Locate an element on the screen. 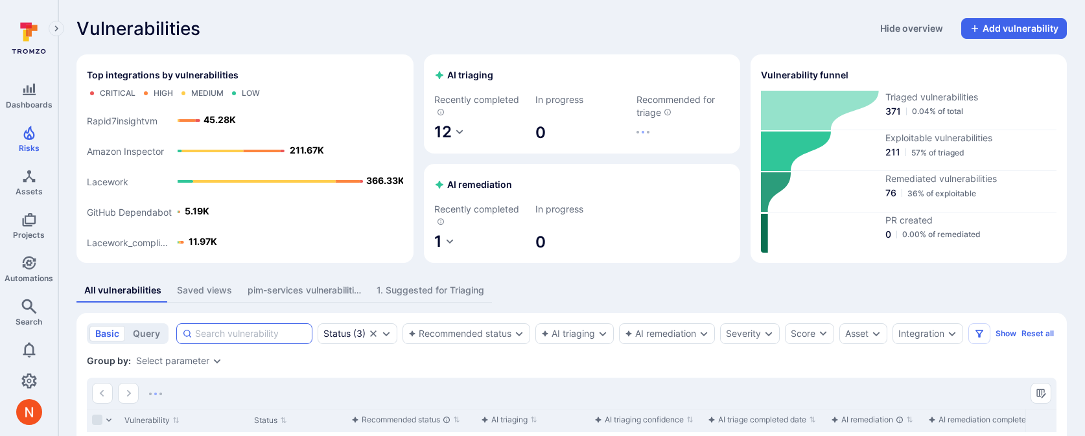  button: AI triaging is located at coordinates (568, 334).